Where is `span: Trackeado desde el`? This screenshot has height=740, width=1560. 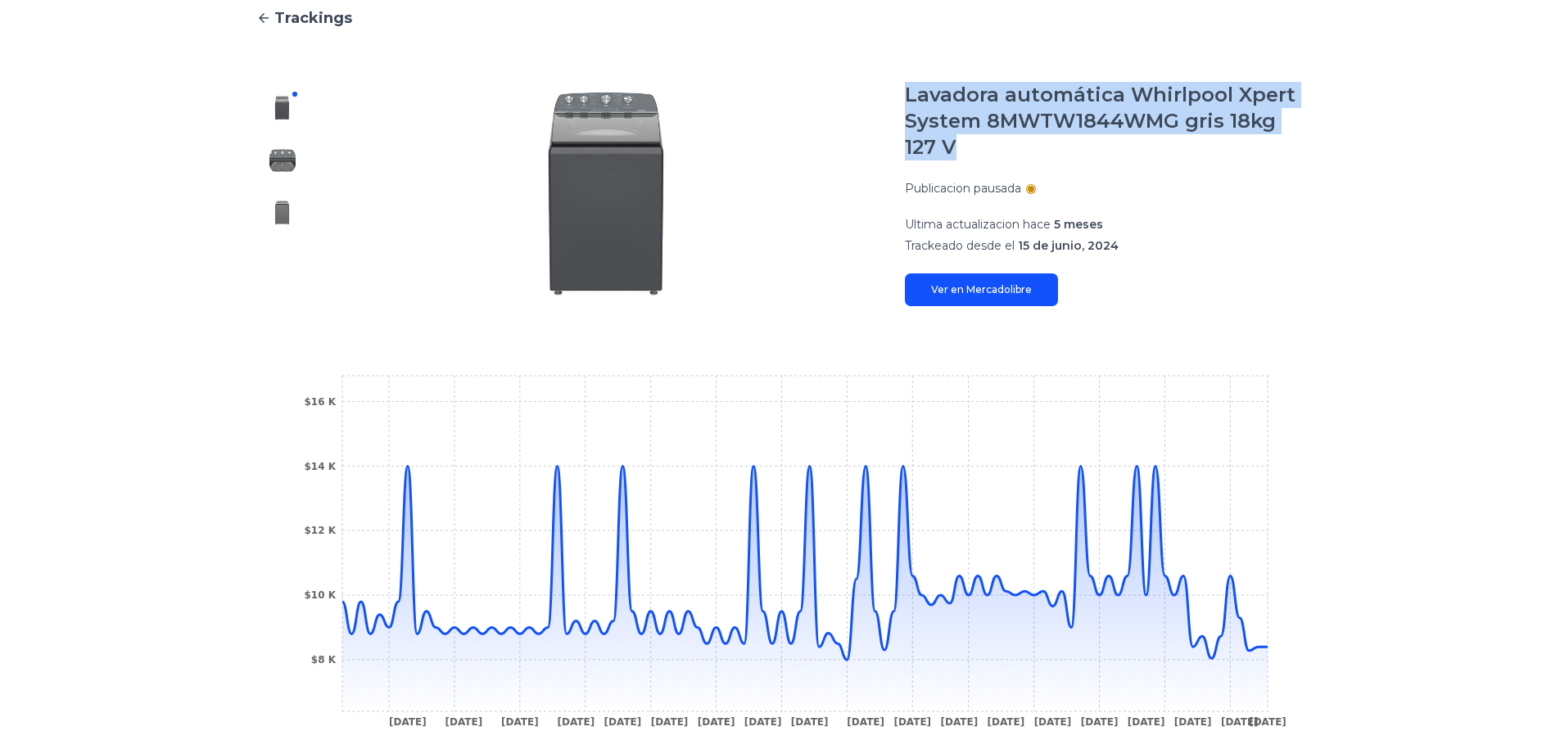
span: Trackeado desde el is located at coordinates (960, 246).